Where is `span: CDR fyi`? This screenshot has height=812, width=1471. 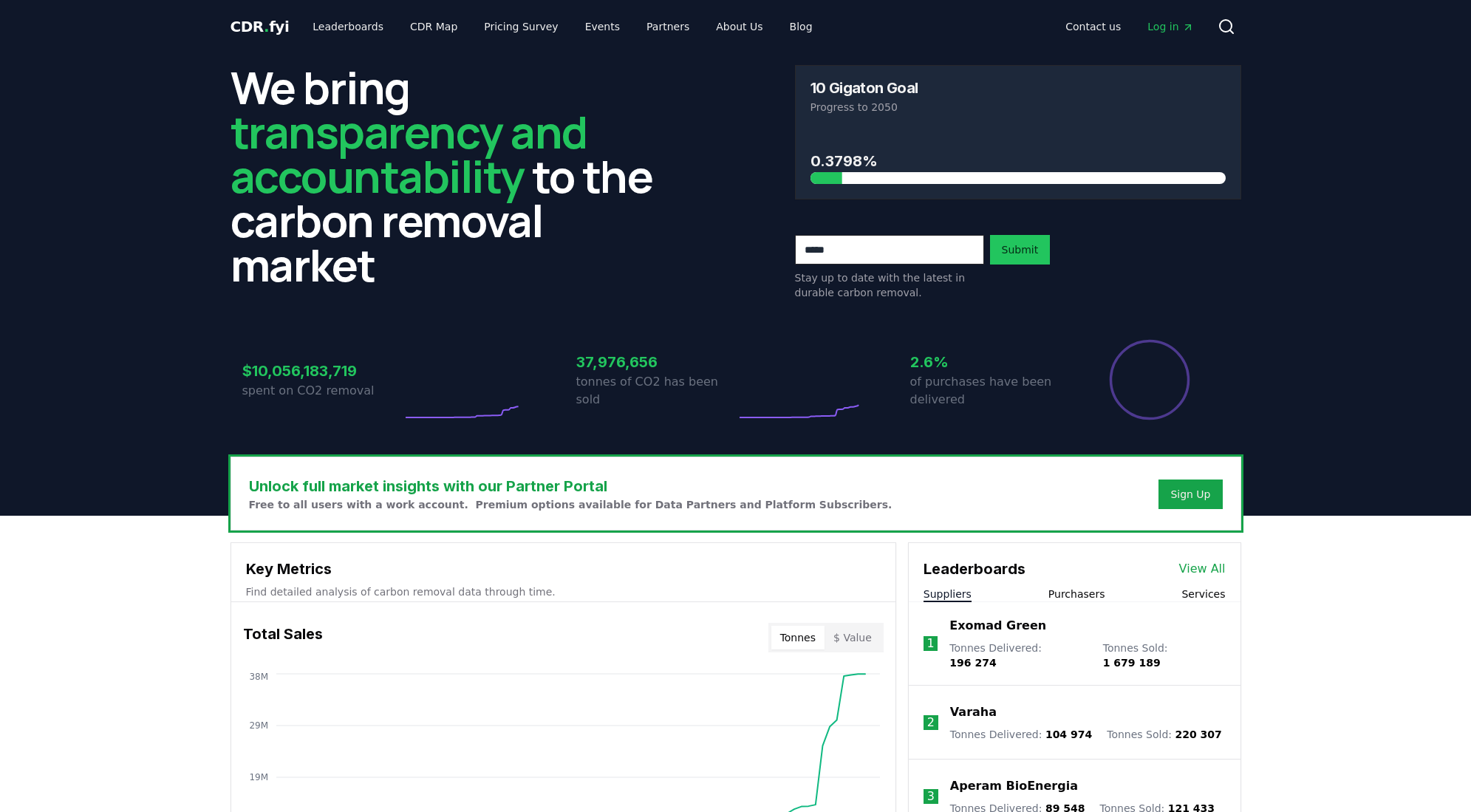
span: CDR fyi is located at coordinates (260, 26).